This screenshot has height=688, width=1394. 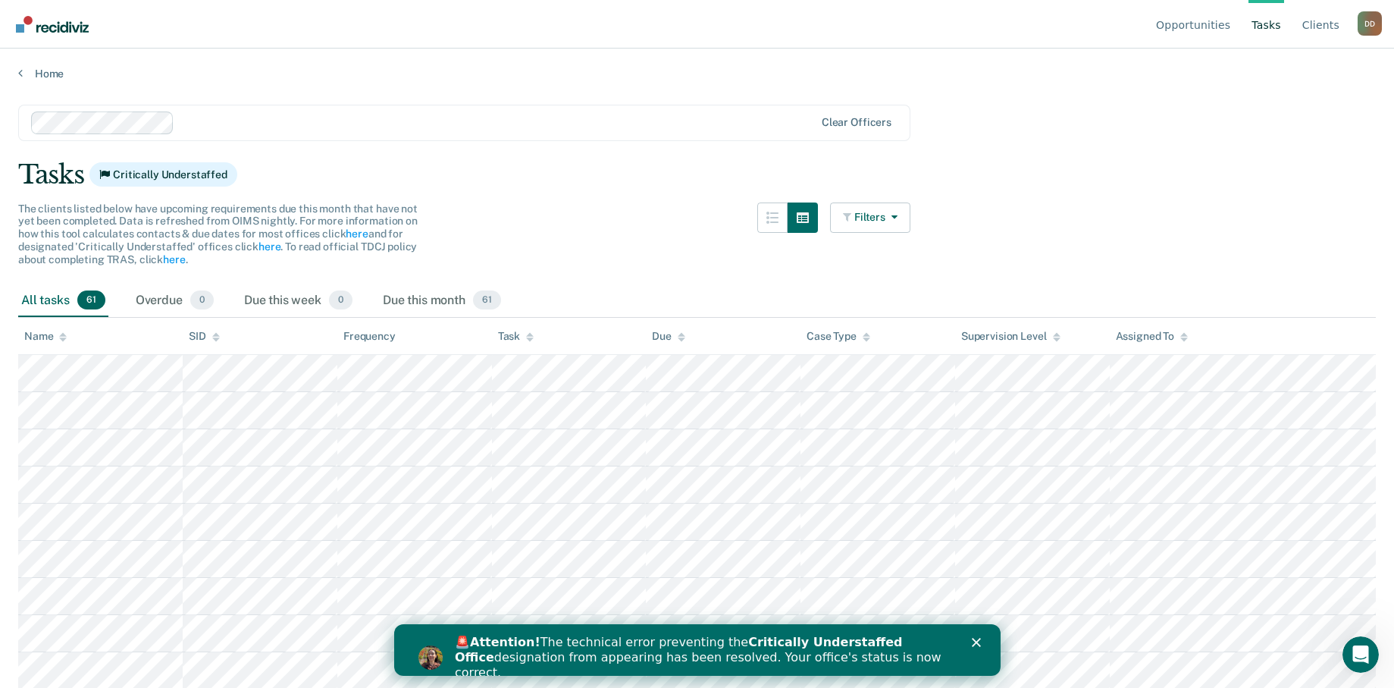 What do you see at coordinates (369, 336) in the screenshot?
I see `div: Frequency` at bounding box center [369, 336].